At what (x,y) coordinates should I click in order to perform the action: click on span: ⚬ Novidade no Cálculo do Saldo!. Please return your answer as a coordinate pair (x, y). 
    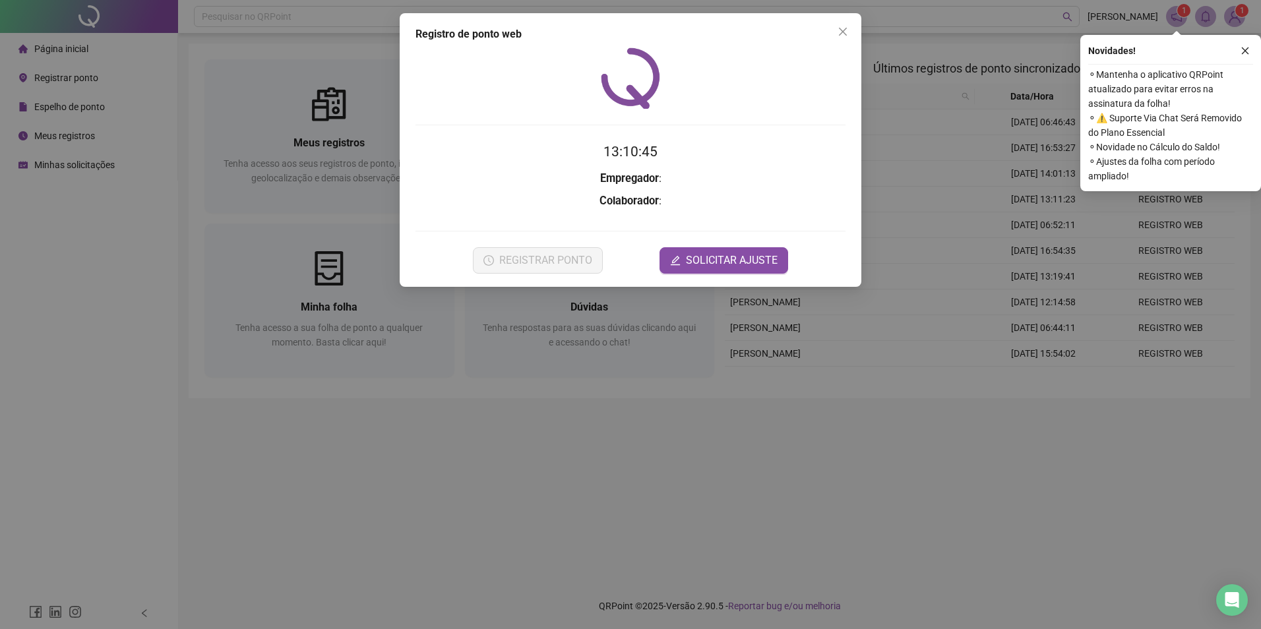
    Looking at the image, I should click on (1170, 147).